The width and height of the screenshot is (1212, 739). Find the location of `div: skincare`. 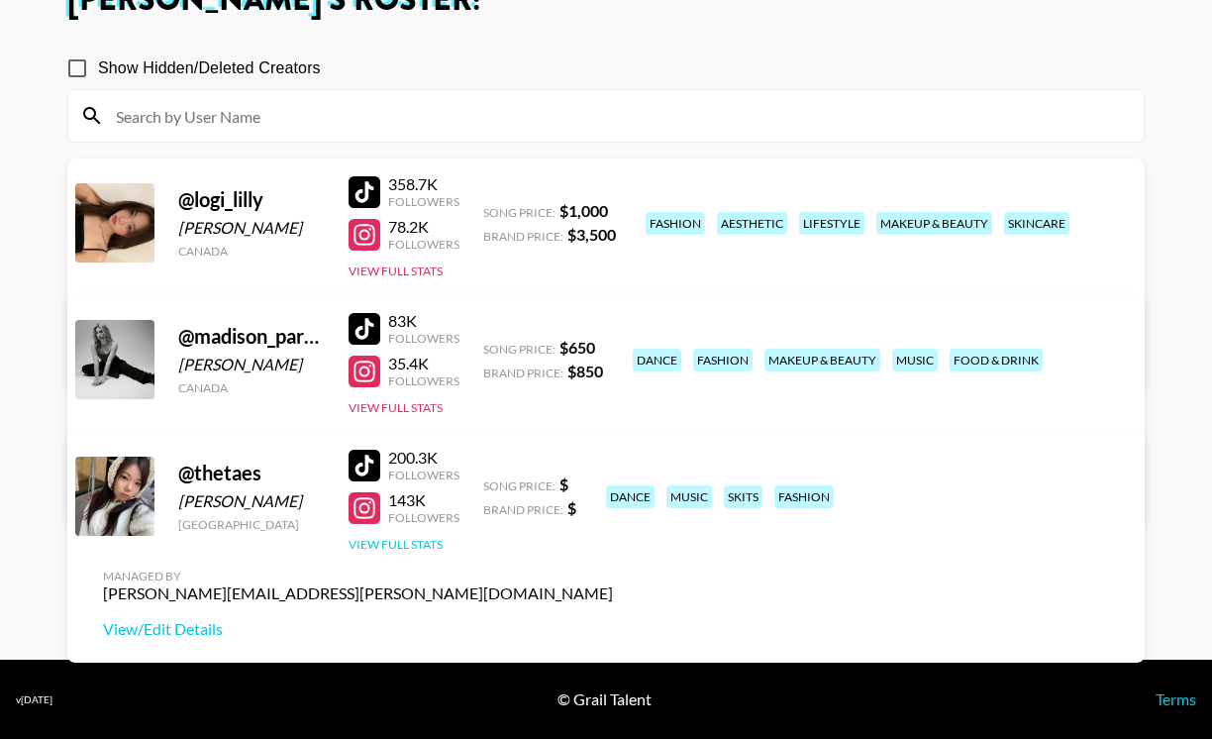

div: skincare is located at coordinates (1037, 223).